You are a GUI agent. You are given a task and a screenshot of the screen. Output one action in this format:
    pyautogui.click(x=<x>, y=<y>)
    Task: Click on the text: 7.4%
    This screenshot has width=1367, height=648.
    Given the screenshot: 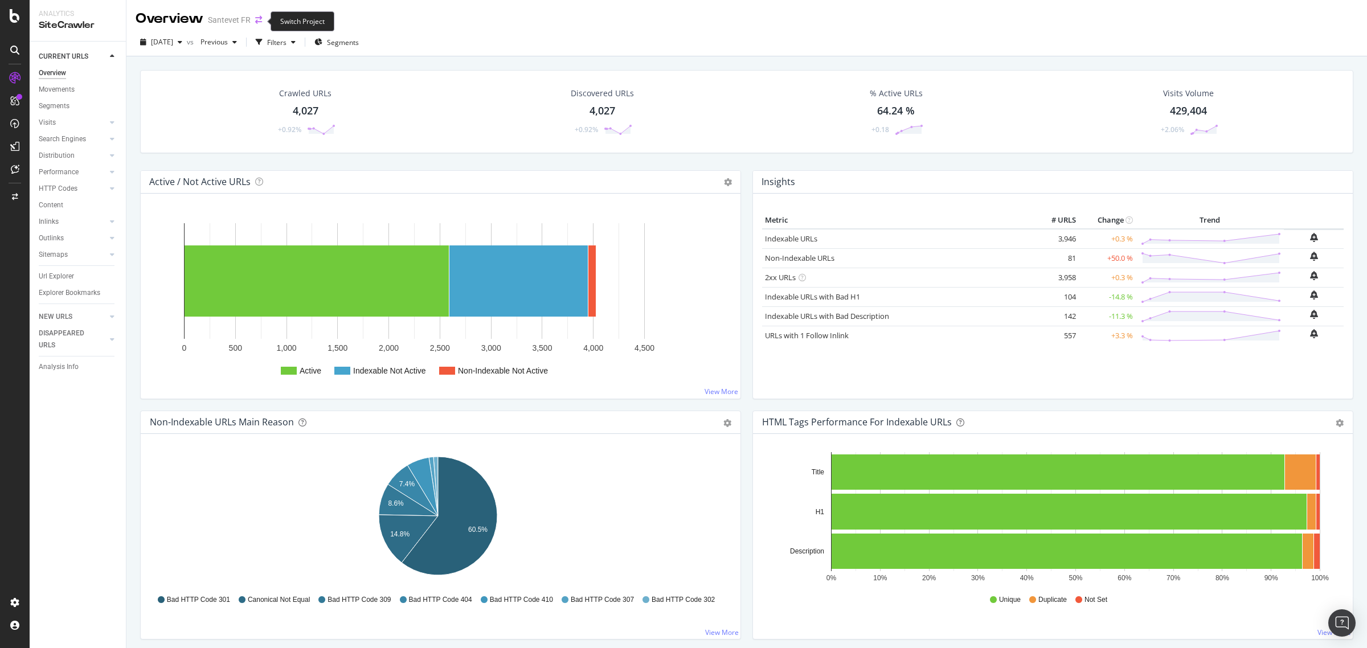 What is the action you would take?
    pyautogui.click(x=407, y=484)
    